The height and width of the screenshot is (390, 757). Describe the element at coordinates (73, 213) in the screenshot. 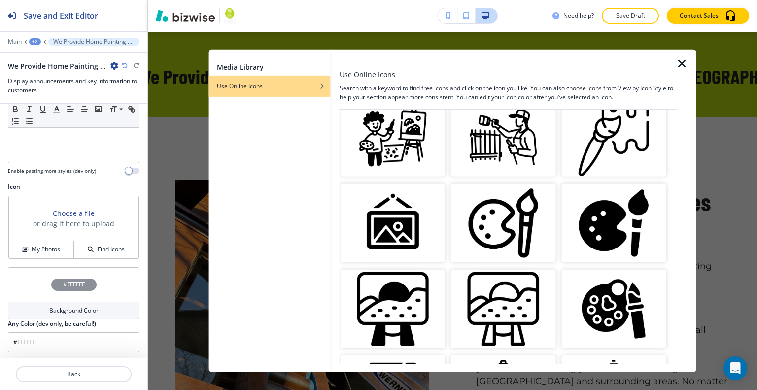

I see `h3: Choose a file` at that location.